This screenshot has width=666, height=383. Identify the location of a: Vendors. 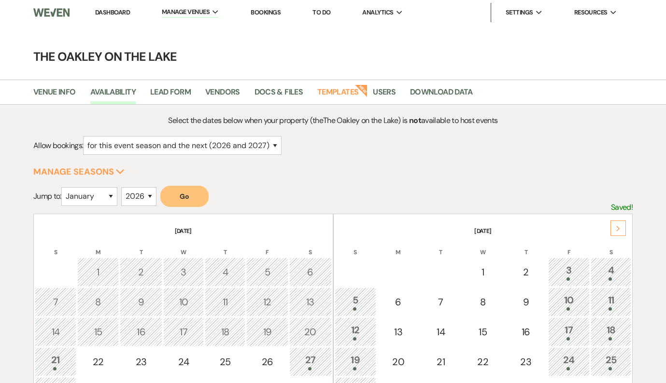
(223, 95).